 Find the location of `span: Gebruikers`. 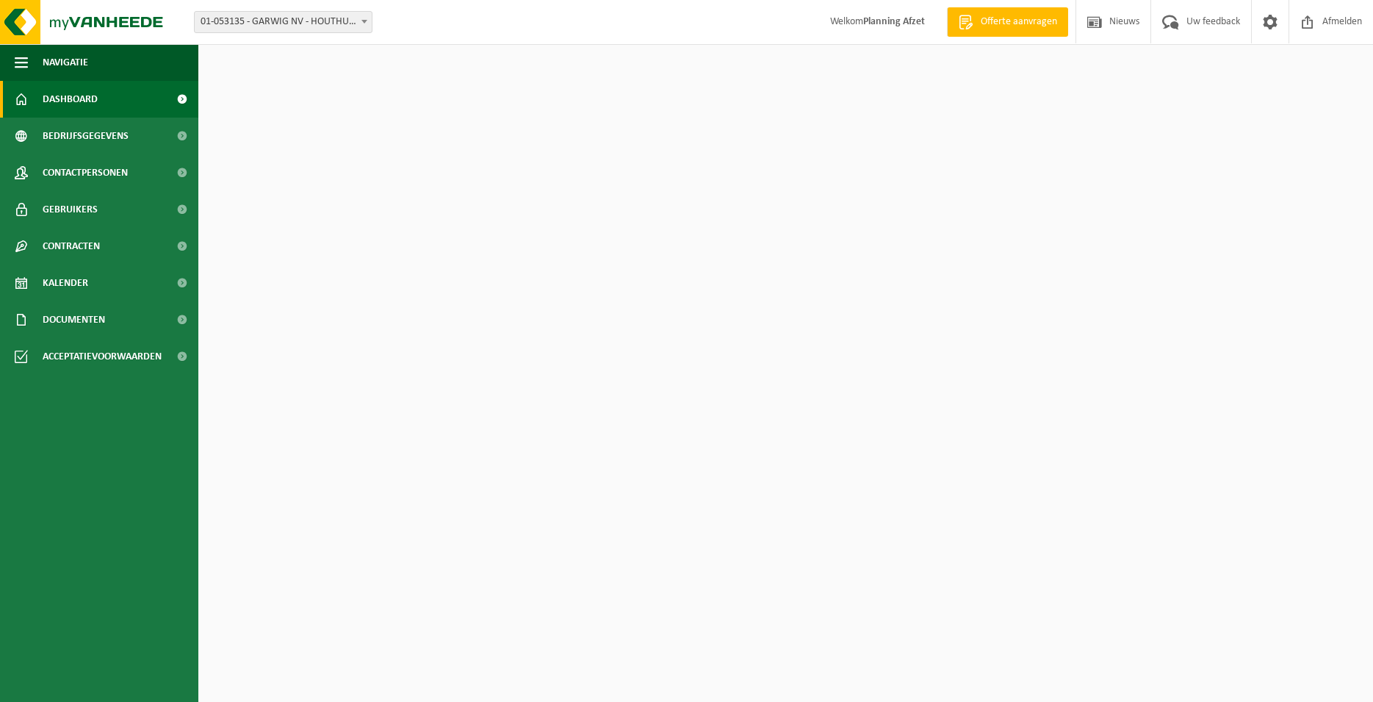

span: Gebruikers is located at coordinates (70, 209).